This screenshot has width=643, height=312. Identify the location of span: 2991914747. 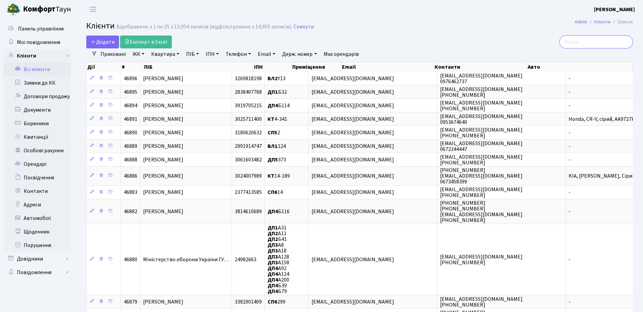
(248, 146).